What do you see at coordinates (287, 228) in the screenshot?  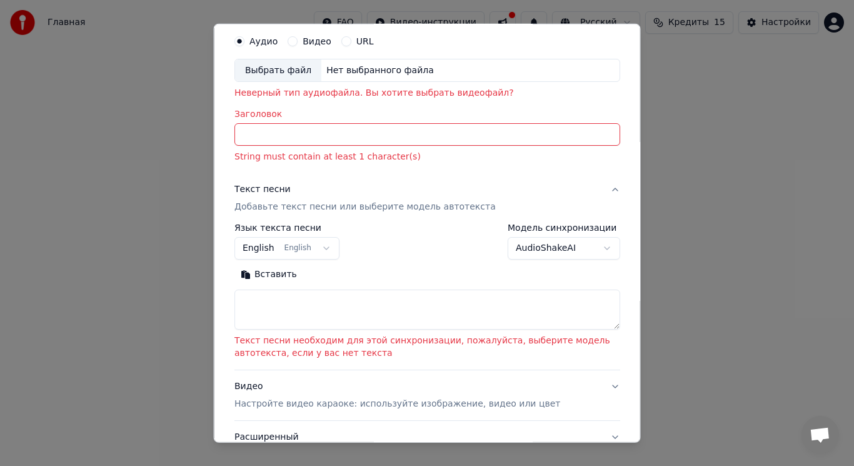 I see `label: Язык текста песни` at bounding box center [287, 228].